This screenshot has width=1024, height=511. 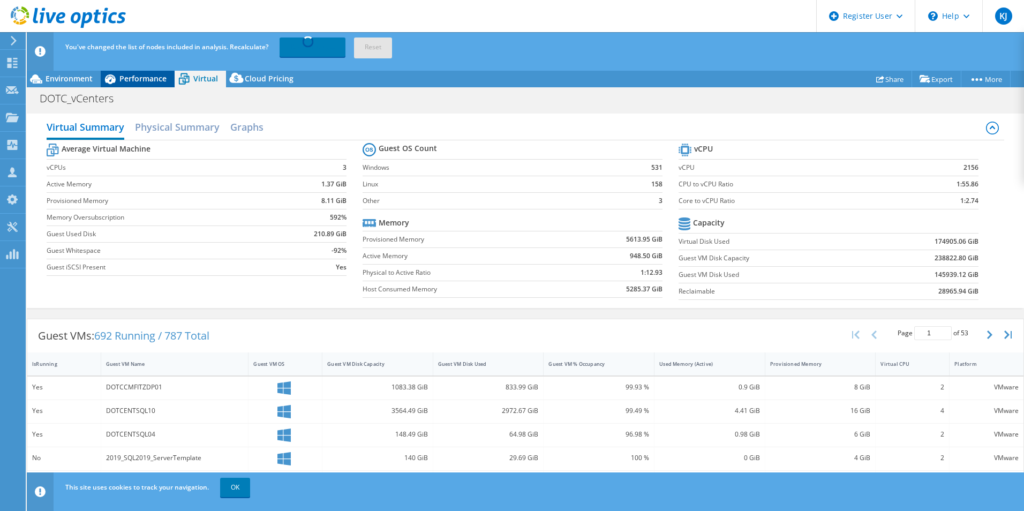 What do you see at coordinates (206, 78) in the screenshot?
I see `span: Virtual` at bounding box center [206, 78].